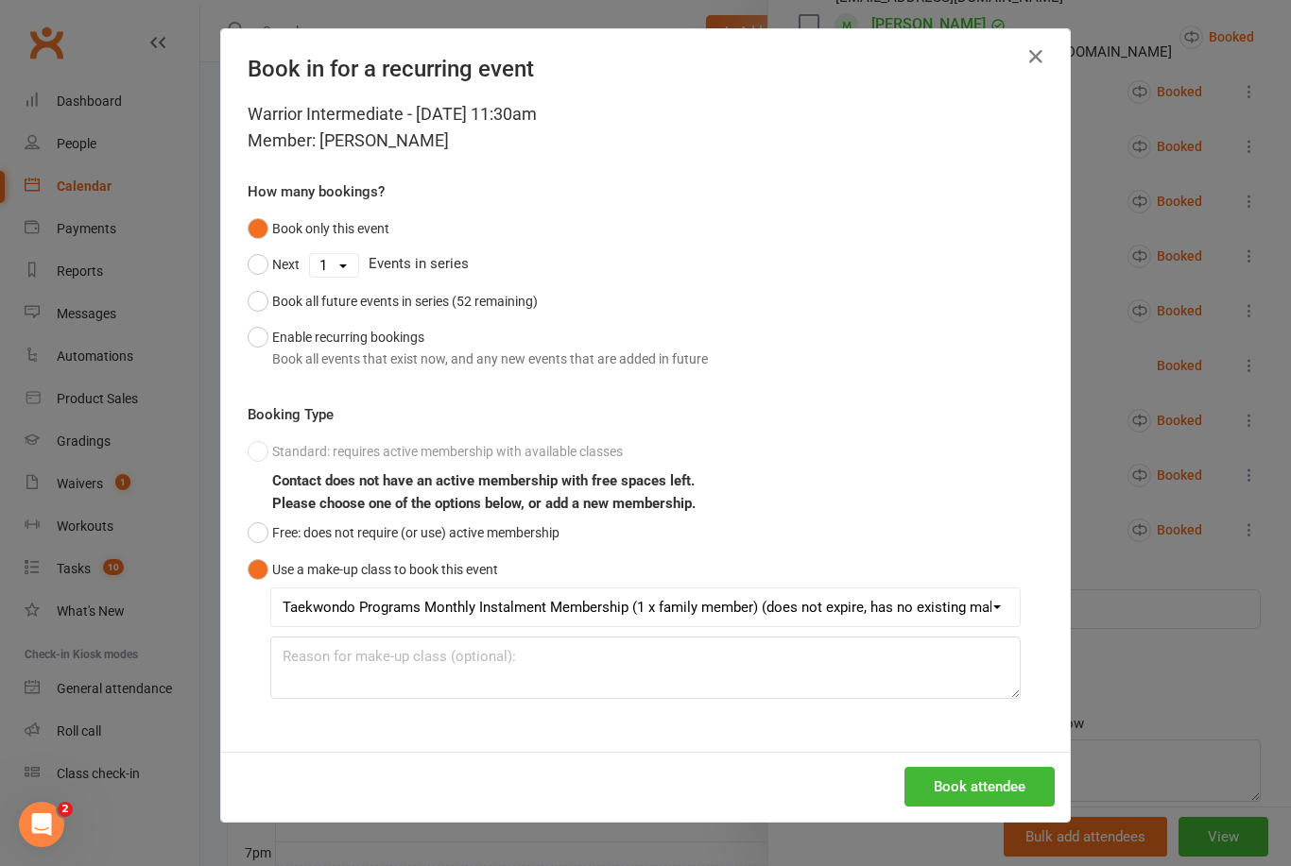  What do you see at coordinates (273, 265) in the screenshot?
I see `button: Next` at bounding box center [273, 265].